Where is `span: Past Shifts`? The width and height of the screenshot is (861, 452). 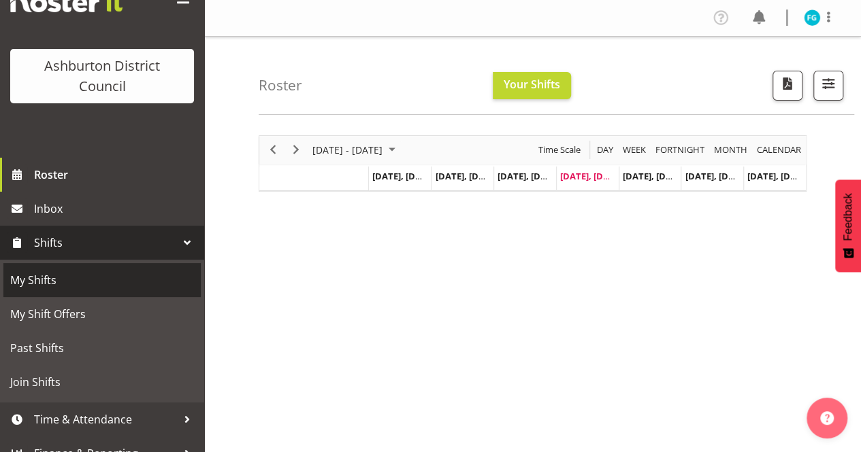
span: Past Shifts is located at coordinates (102, 348).